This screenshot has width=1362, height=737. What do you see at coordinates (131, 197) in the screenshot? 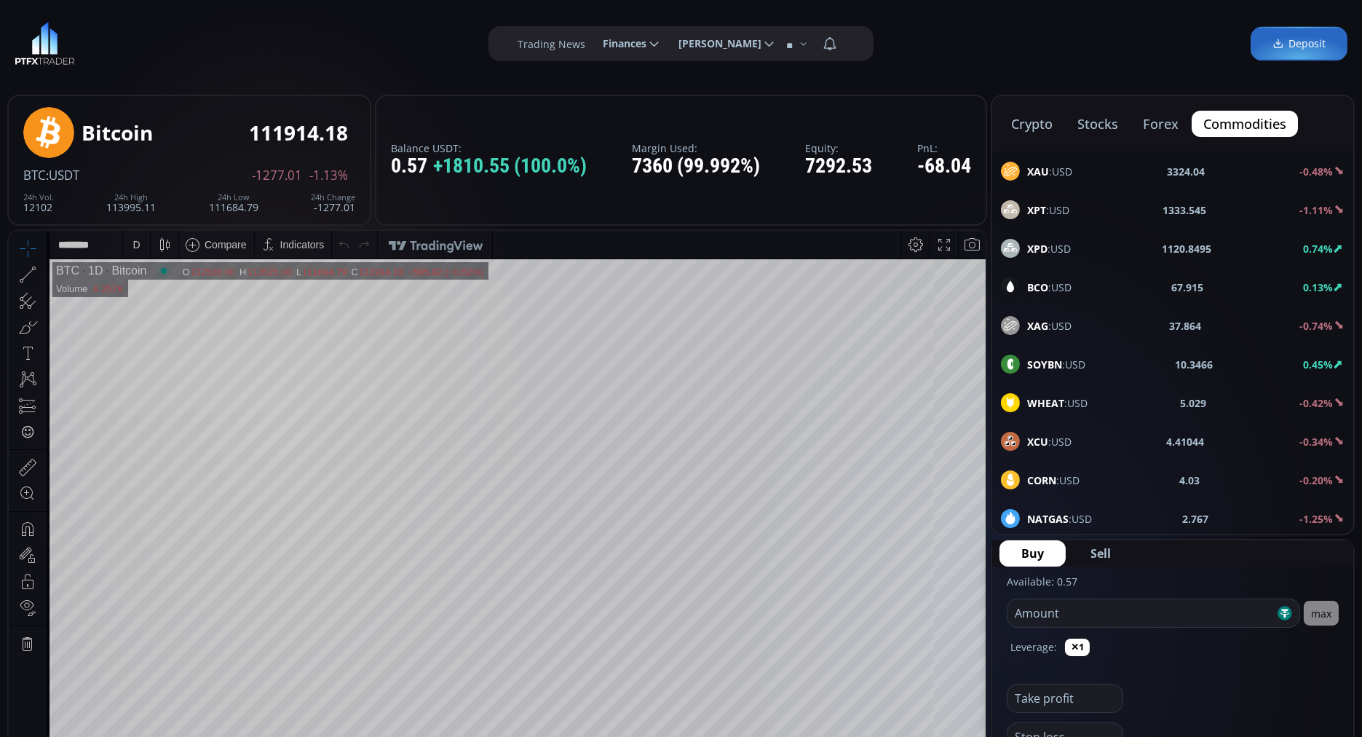
I see `div: 24h High` at bounding box center [131, 197].